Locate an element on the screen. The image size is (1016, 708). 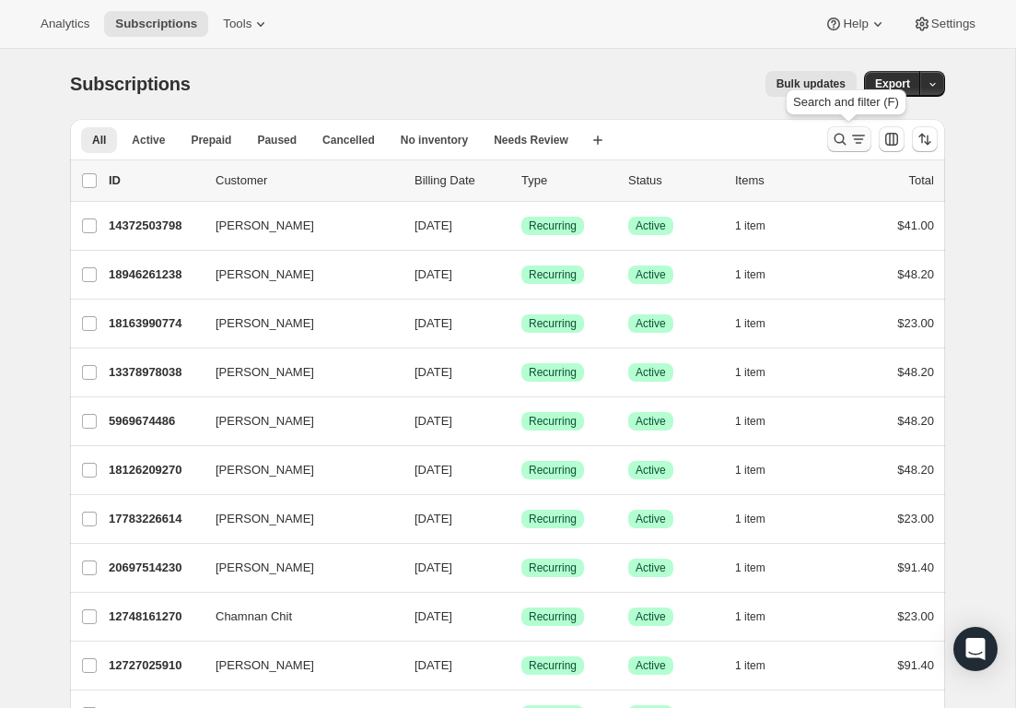
span: Prepaid is located at coordinates (211, 140).